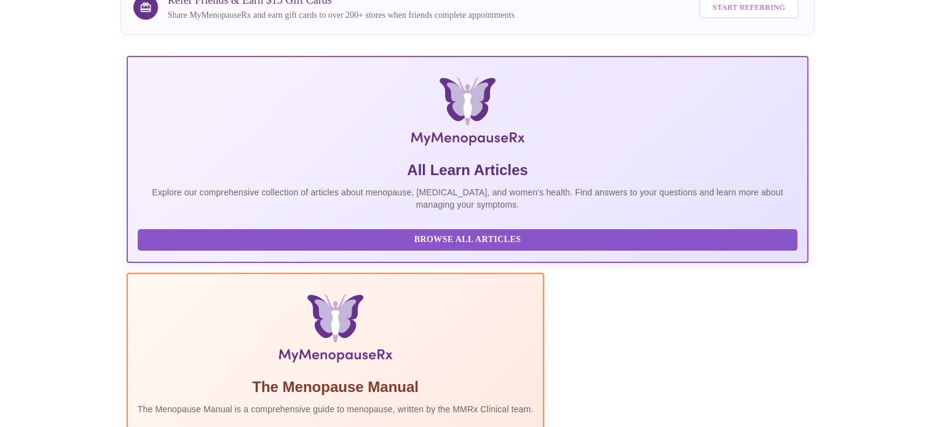  Describe the element at coordinates (336, 387) in the screenshot. I see `h5: The Menopause Manual` at that location.